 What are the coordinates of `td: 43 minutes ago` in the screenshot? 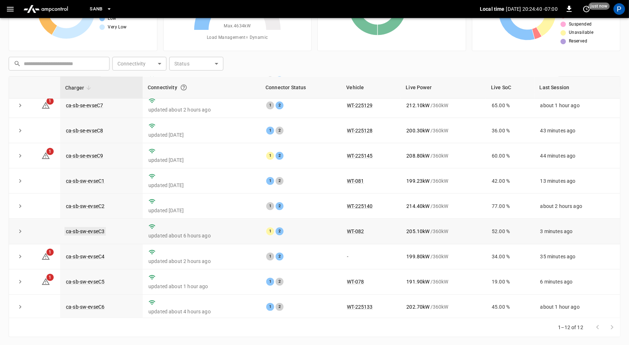 It's located at (577, 131).